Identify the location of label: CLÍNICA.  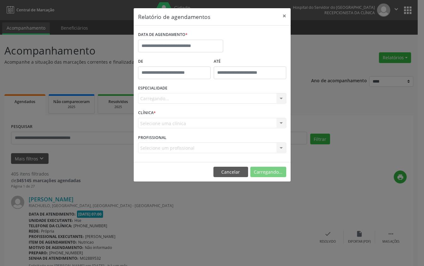
(147, 113).